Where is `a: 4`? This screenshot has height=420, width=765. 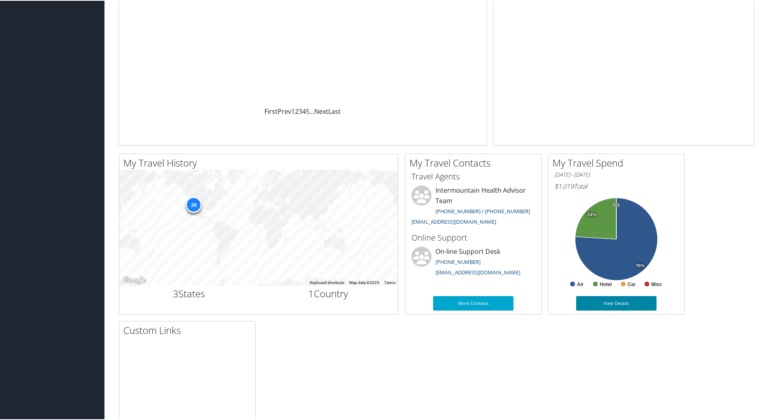
a: 4 is located at coordinates (304, 111).